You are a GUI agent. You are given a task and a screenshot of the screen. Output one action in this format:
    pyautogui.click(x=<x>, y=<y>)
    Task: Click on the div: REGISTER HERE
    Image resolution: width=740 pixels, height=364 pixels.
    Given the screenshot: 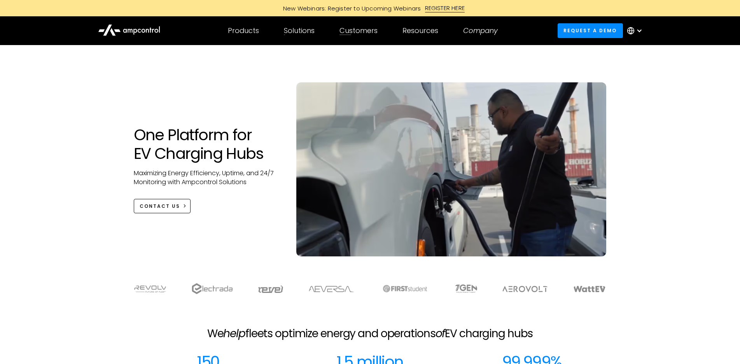 What is the action you would take?
    pyautogui.click(x=445, y=8)
    